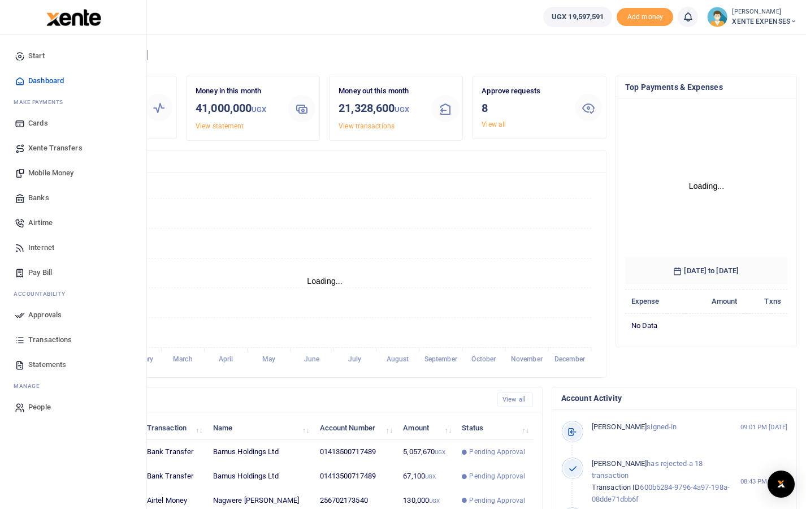 The height and width of the screenshot is (509, 806). What do you see at coordinates (40, 272) in the screenshot?
I see `span: Pay Bill` at bounding box center [40, 272].